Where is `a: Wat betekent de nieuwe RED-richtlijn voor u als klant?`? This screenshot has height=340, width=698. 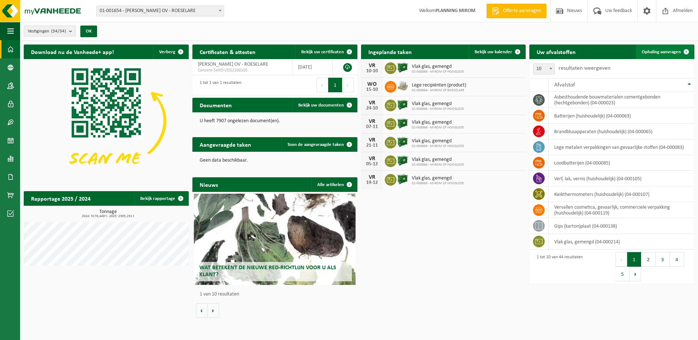 a: Wat betekent de nieuwe RED-richtlijn voor u als klant? is located at coordinates (275, 240).